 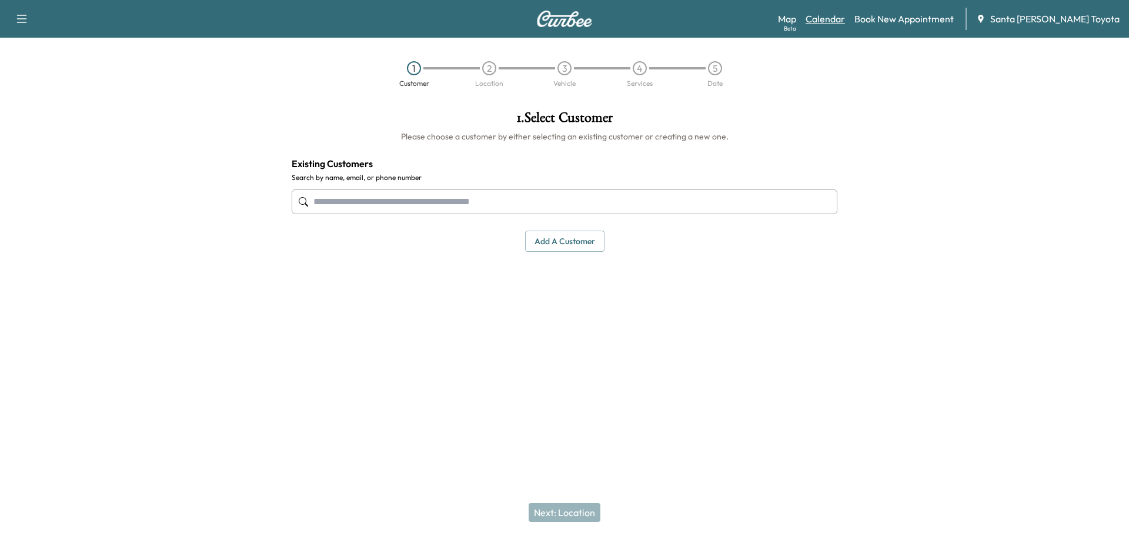 What do you see at coordinates (565, 121) in the screenshot?
I see `h1: 1 . Select Customer` at bounding box center [565, 121].